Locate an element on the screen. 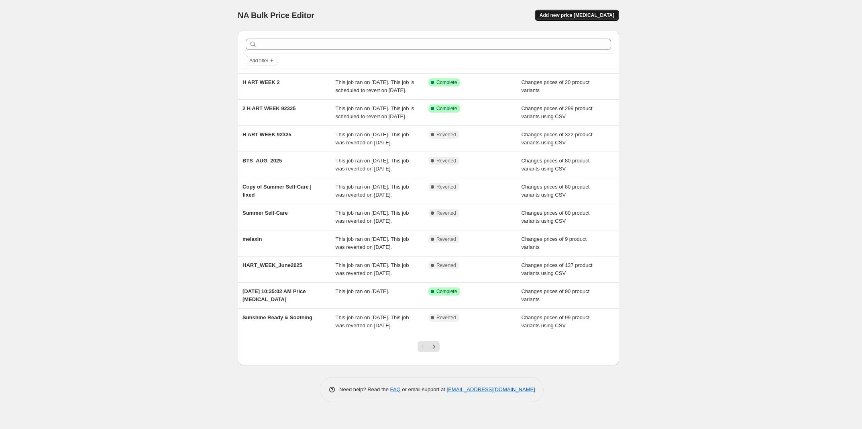  span: Changes prices of 299 product variants using CSV is located at coordinates (557, 112).